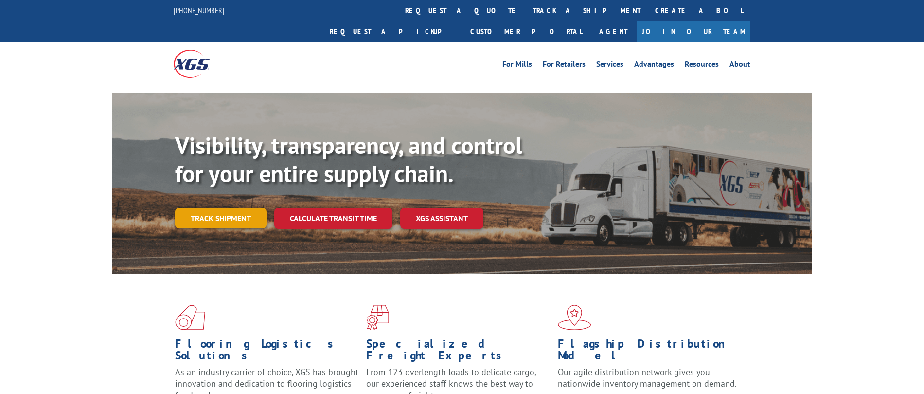  I want to click on a: Services, so click(610, 66).